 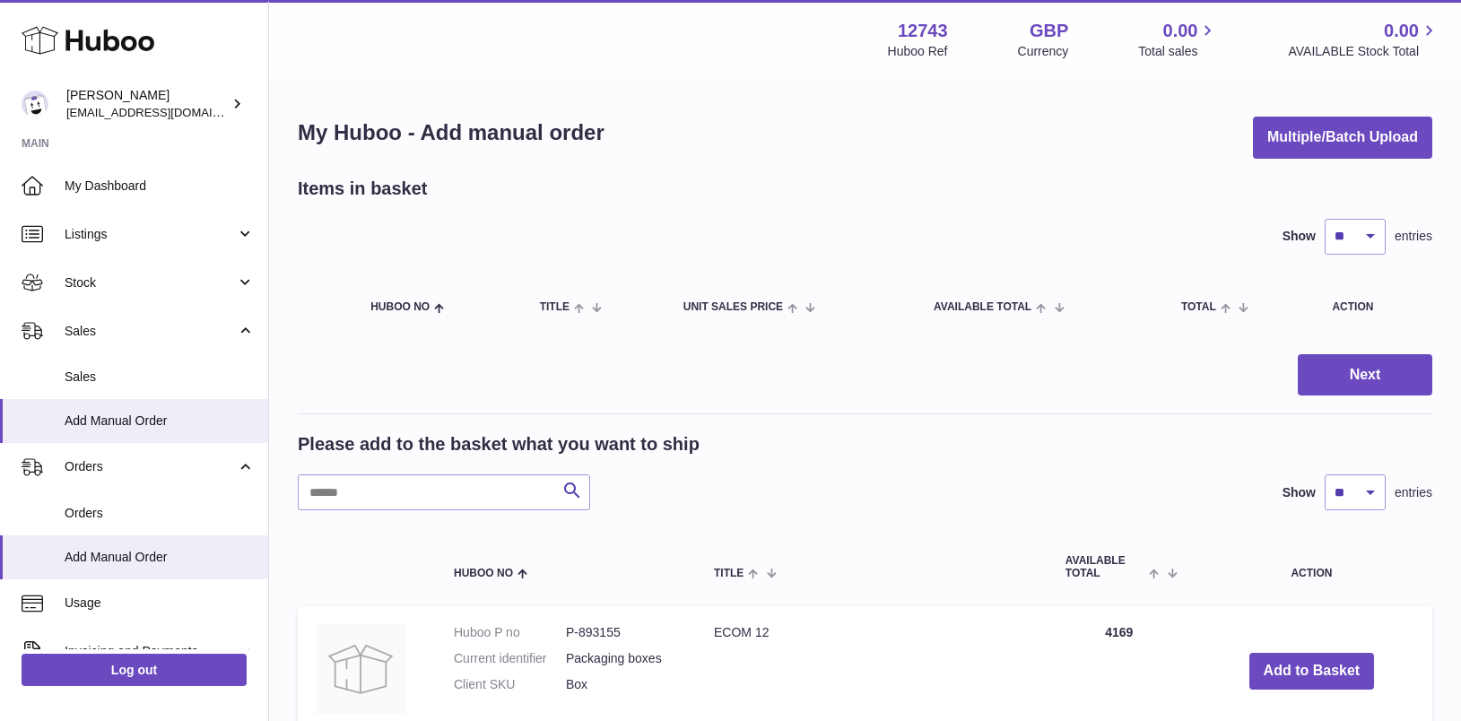 I want to click on button: Multiple/Batch Upload, so click(x=1342, y=137).